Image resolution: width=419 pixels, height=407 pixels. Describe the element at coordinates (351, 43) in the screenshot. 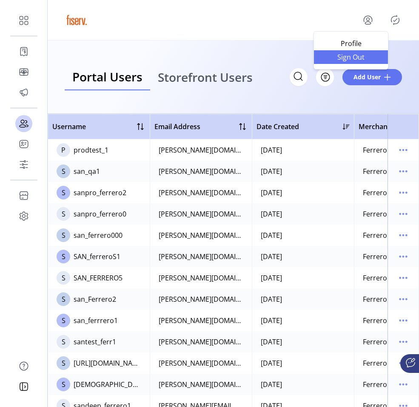

I see `a: Profile` at that location.